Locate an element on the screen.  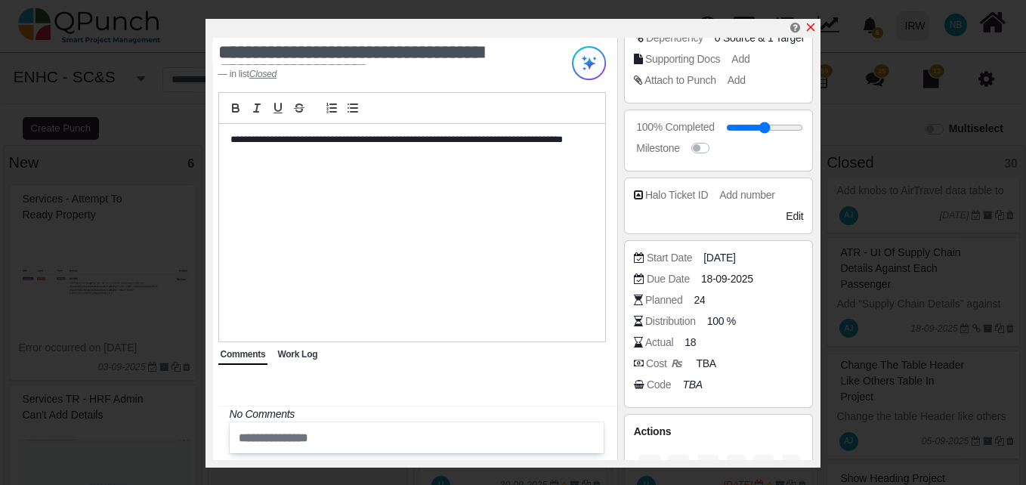
button: Copy Link is located at coordinates (763, 467).